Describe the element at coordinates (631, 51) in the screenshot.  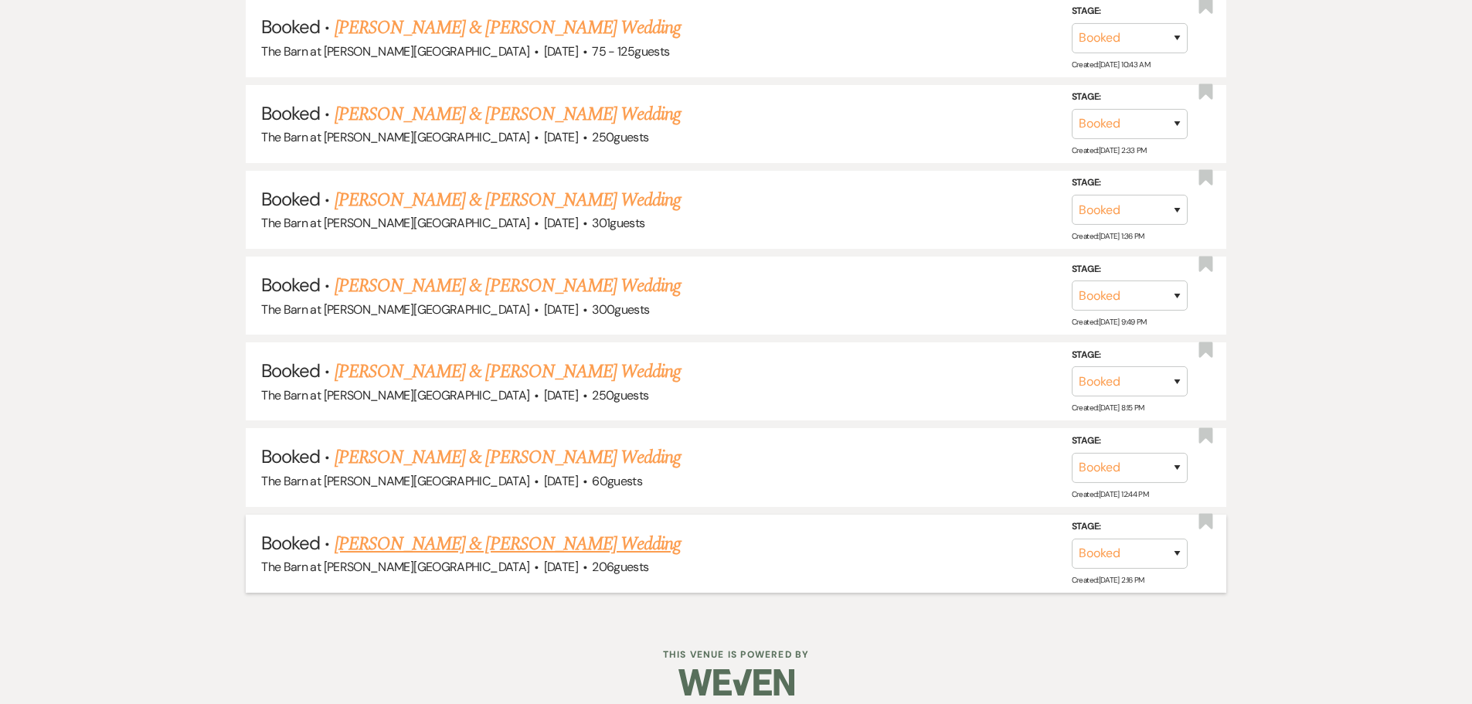
I see `span: 75 - 125 guests` at that location.